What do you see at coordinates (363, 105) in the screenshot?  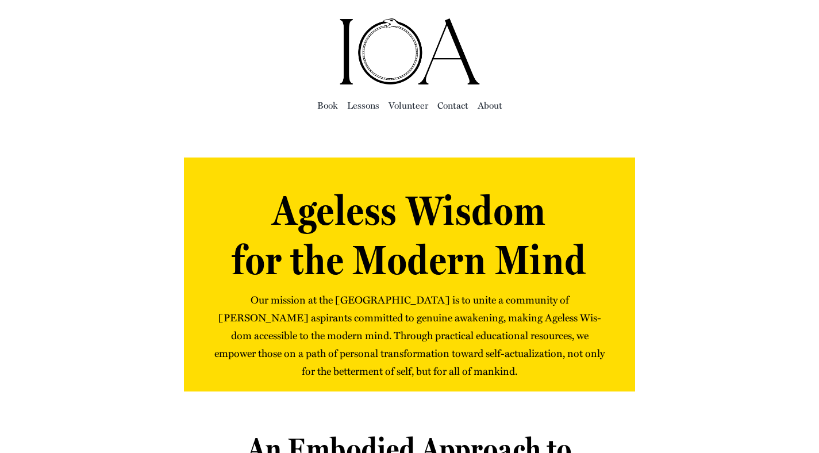 I see `a: Lessons` at bounding box center [363, 105].